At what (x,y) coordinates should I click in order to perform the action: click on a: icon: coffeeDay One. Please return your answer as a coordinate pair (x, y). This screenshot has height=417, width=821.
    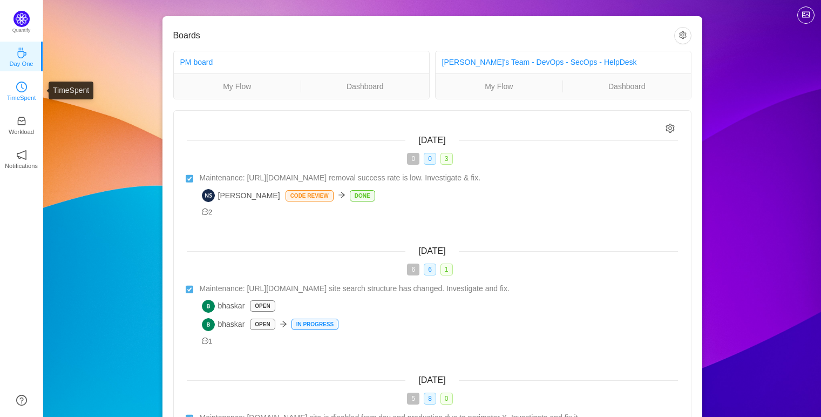
    Looking at the image, I should click on (22, 56).